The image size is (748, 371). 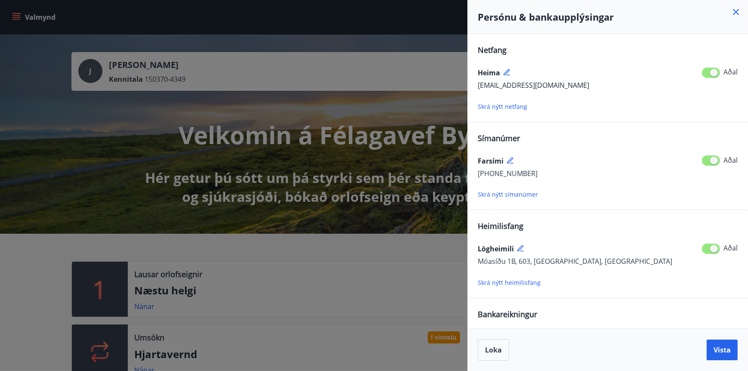 I want to click on h4: Persónu & bankaupplýsingar, so click(x=608, y=17).